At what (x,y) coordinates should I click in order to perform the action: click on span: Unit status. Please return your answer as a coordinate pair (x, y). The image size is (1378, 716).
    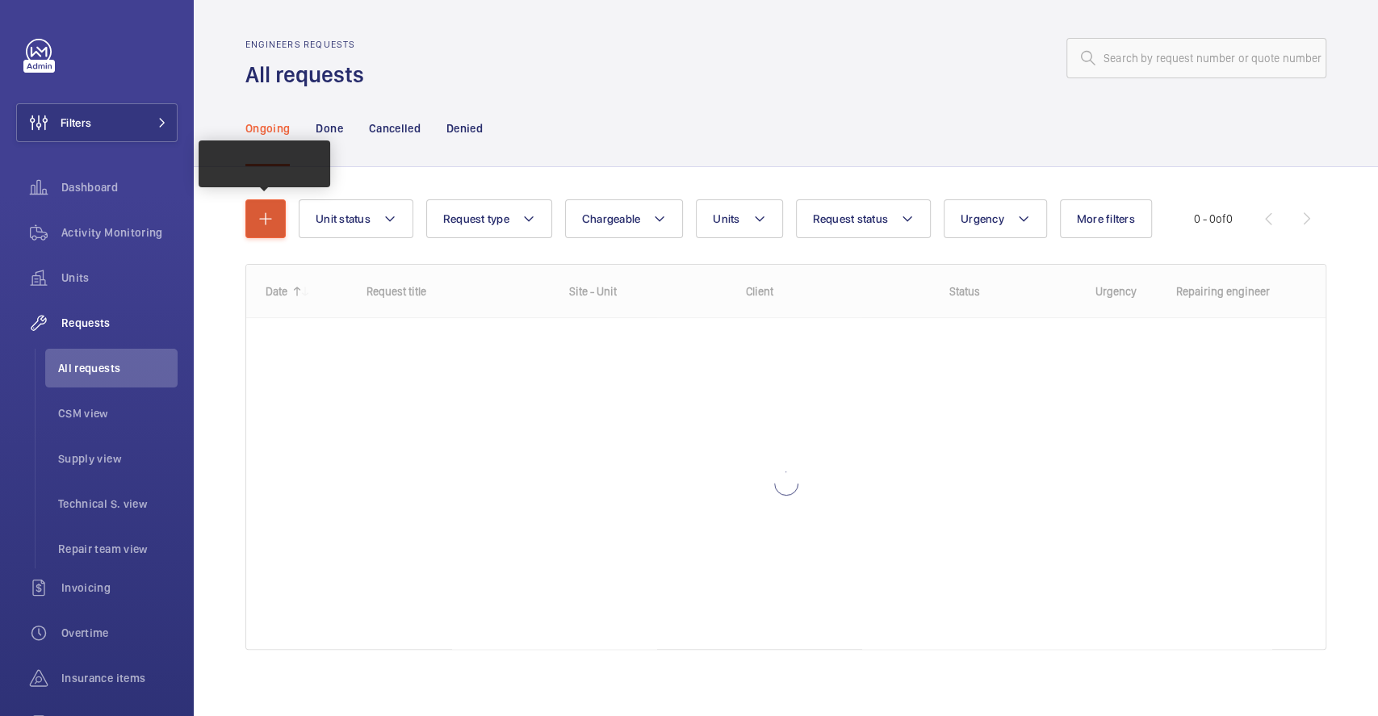
    Looking at the image, I should click on (343, 219).